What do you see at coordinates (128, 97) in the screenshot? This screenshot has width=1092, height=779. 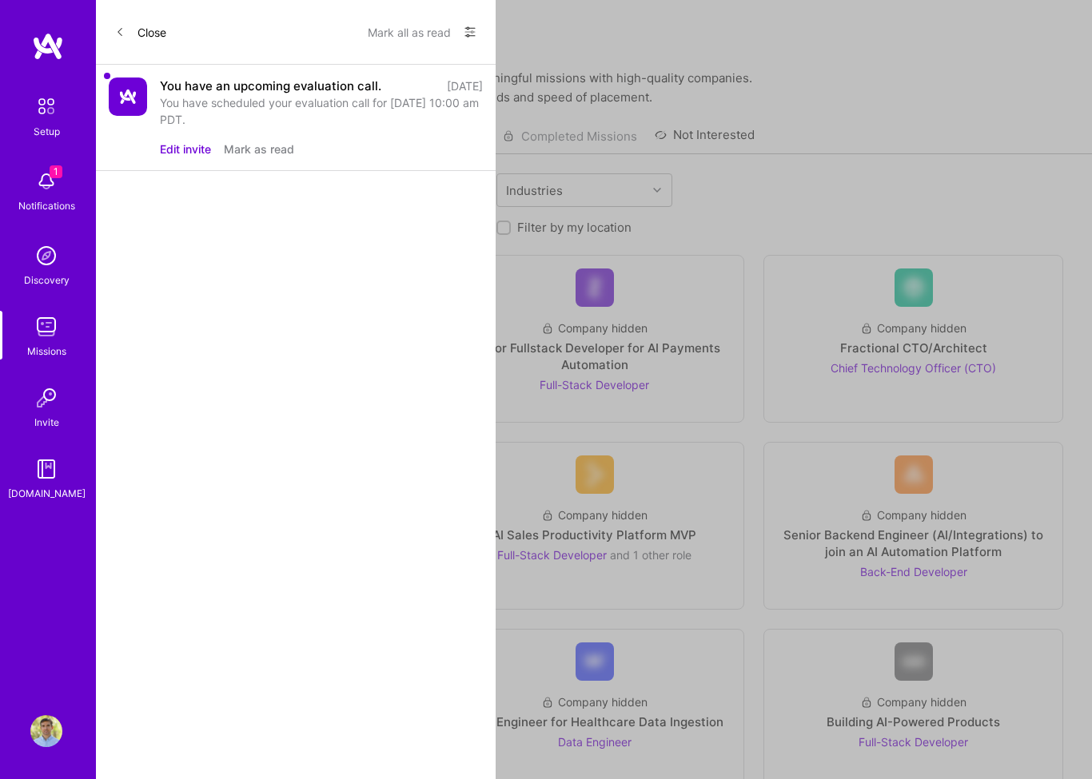 I see `img: Company Logo` at bounding box center [128, 97].